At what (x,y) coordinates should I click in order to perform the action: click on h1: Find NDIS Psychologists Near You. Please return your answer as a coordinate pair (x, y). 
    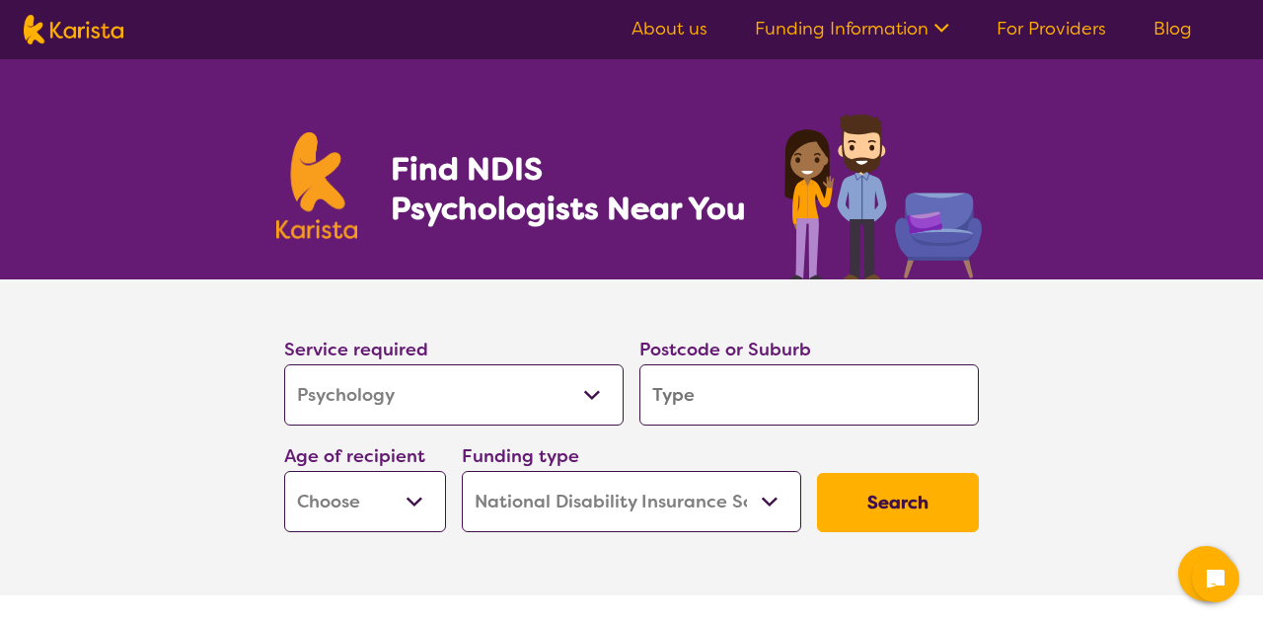
    Looking at the image, I should click on (573, 188).